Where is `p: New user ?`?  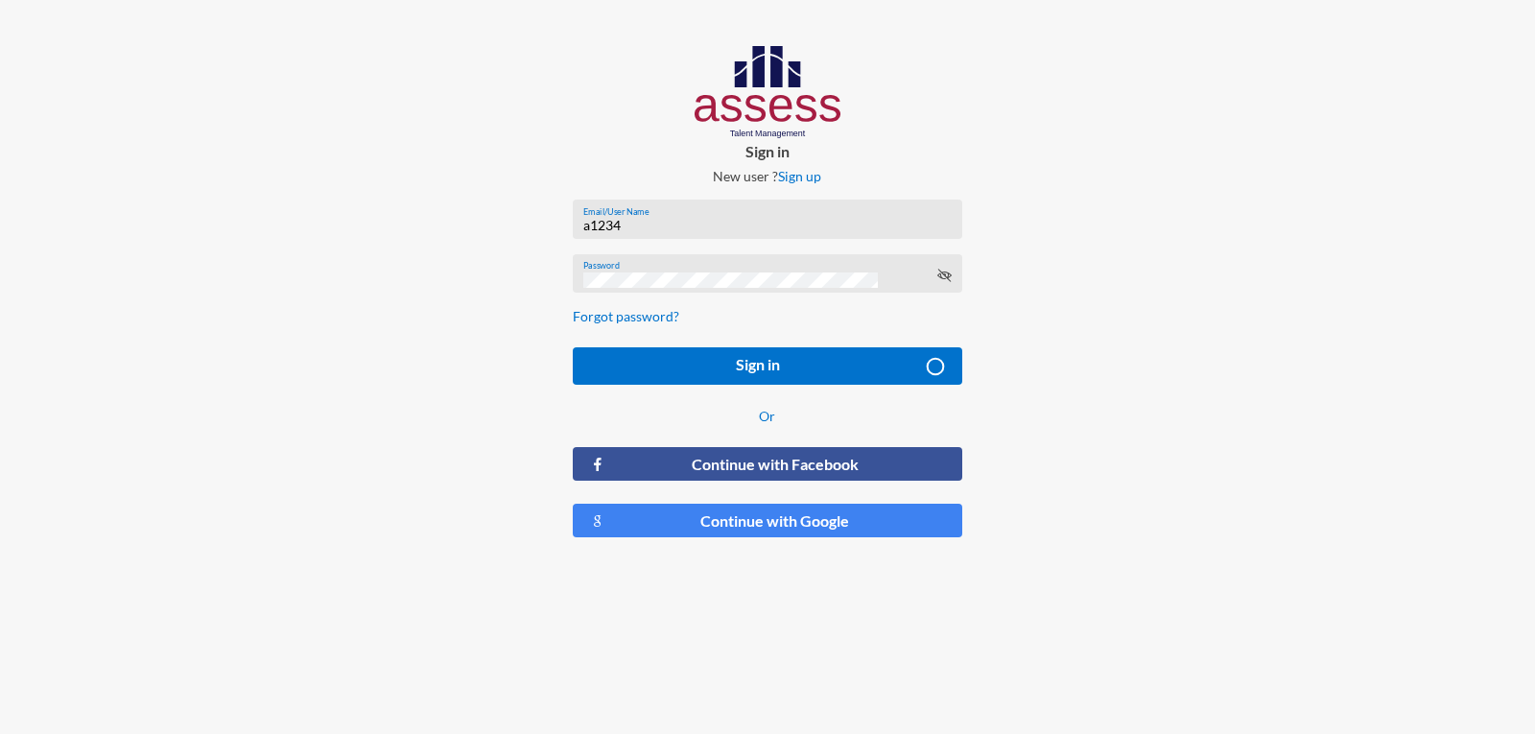 p: New user ? is located at coordinates (766, 176).